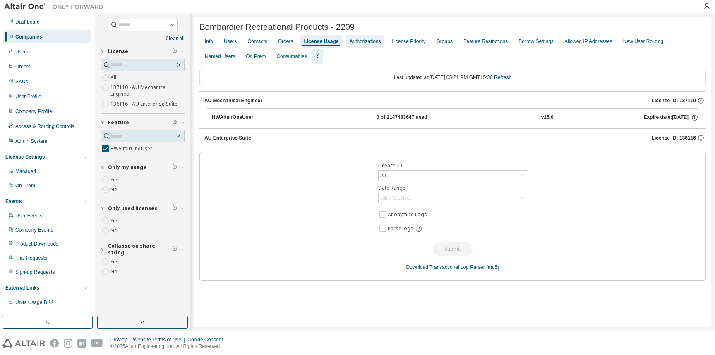  Describe the element at coordinates (31, 258) in the screenshot. I see `div: Trial Requests` at that location.